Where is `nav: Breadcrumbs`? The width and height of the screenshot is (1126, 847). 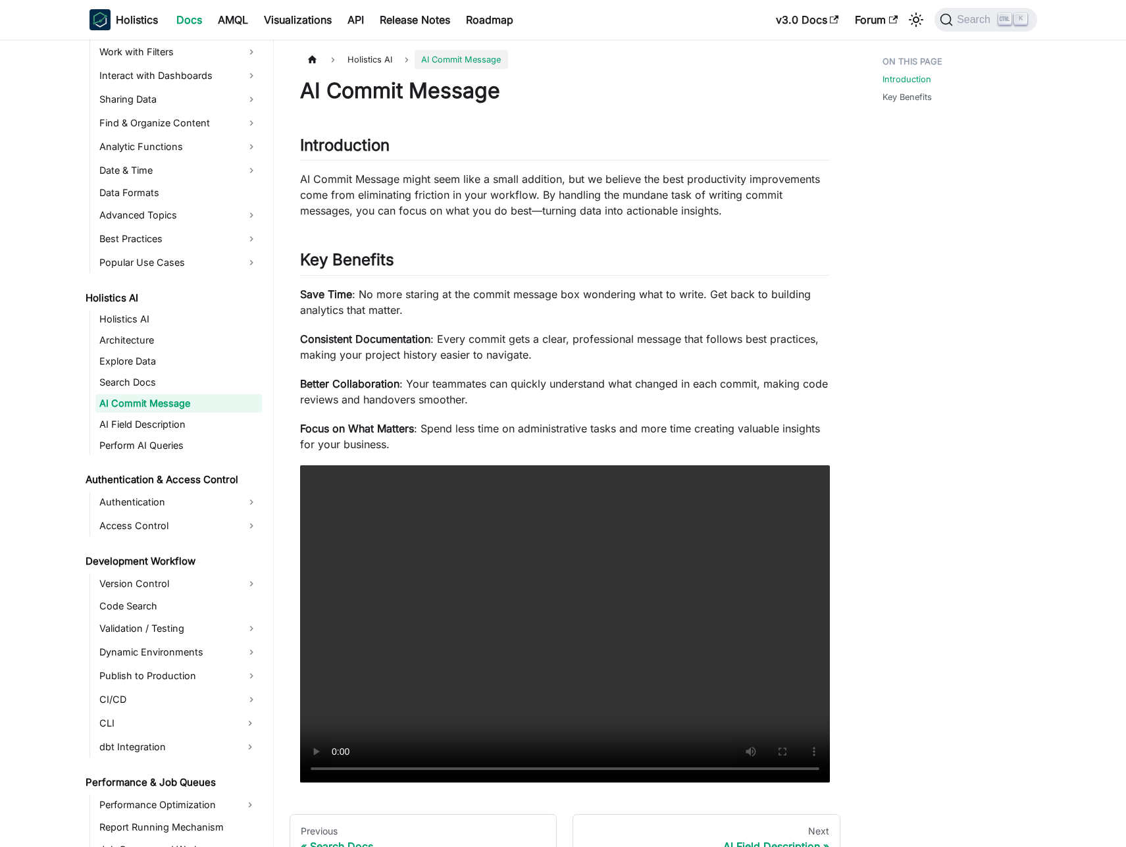
nav: Breadcrumbs is located at coordinates (565, 59).